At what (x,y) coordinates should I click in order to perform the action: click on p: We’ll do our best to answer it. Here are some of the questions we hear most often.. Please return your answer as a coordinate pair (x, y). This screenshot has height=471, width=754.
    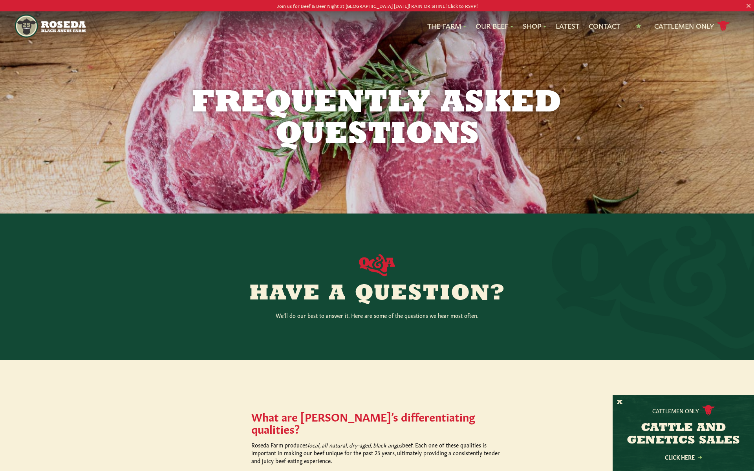
    Looking at the image, I should click on (377, 315).